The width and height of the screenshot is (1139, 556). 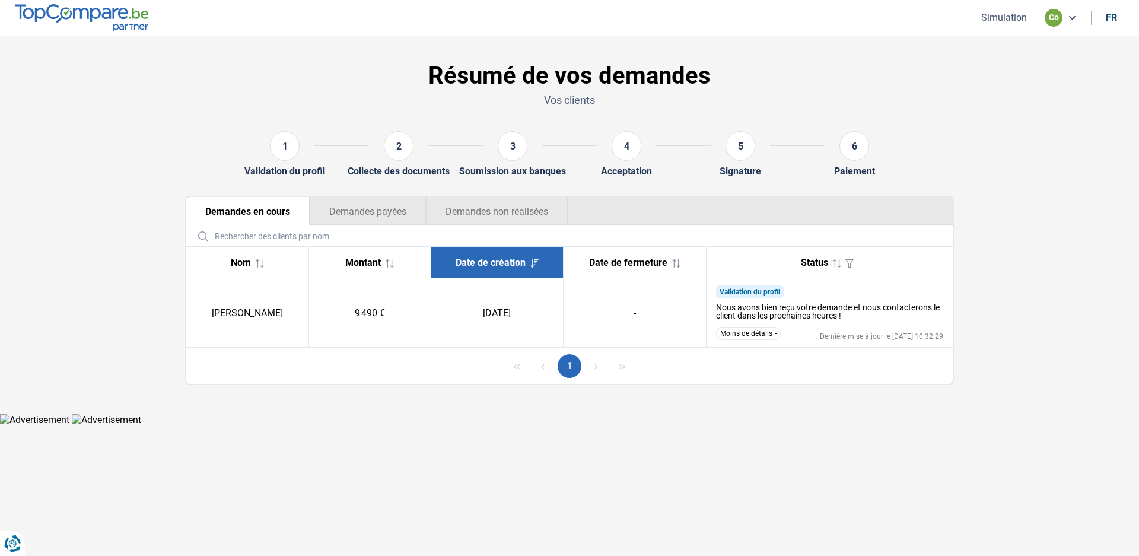 I want to click on div: fr, so click(x=1111, y=17).